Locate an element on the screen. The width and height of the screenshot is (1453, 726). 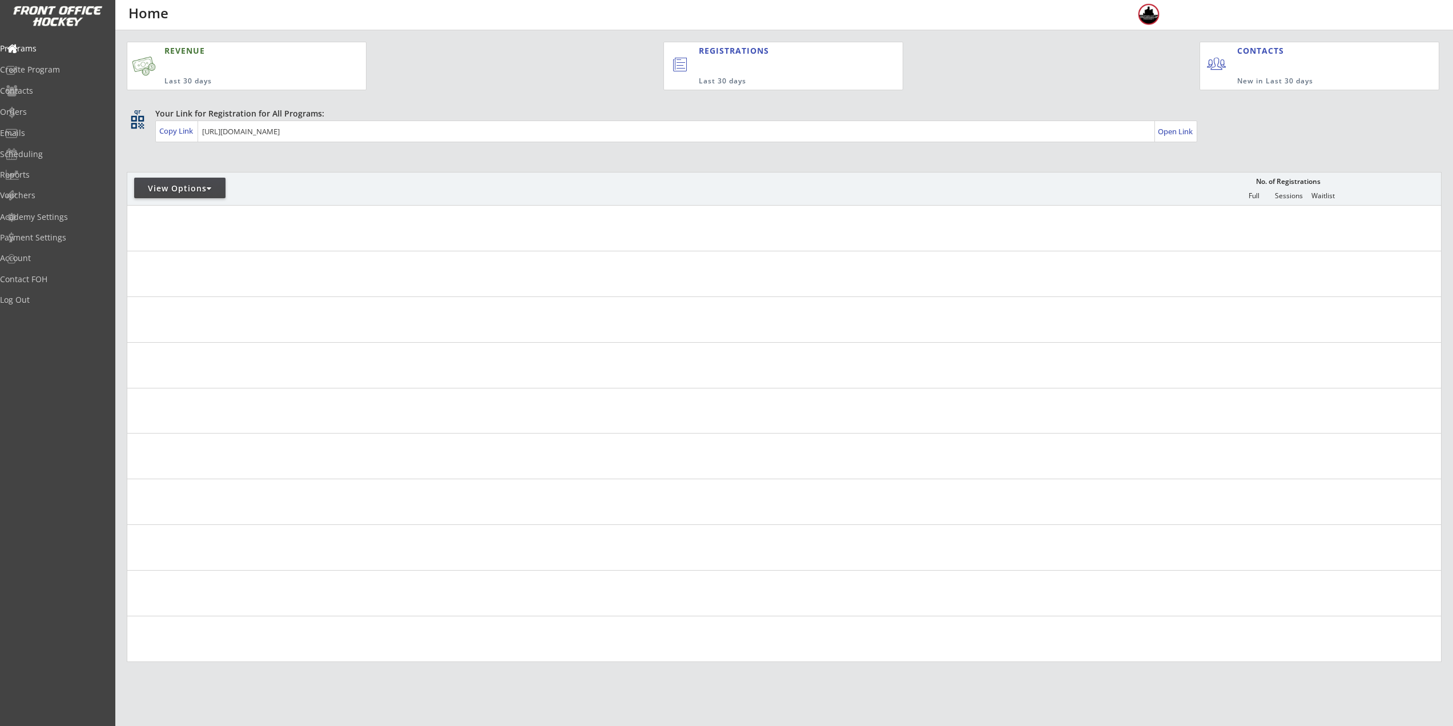
button: qr_code is located at coordinates (138, 122).